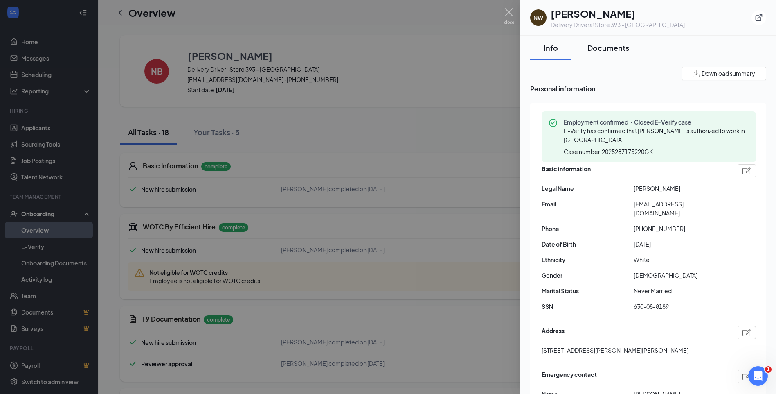 This screenshot has width=776, height=394. Describe the element at coordinates (553, 332) in the screenshot. I see `span: Address` at that location.